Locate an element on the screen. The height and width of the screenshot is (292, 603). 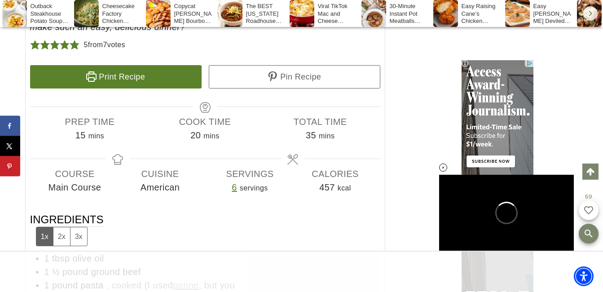
a: Pin Recipe is located at coordinates (295, 77).